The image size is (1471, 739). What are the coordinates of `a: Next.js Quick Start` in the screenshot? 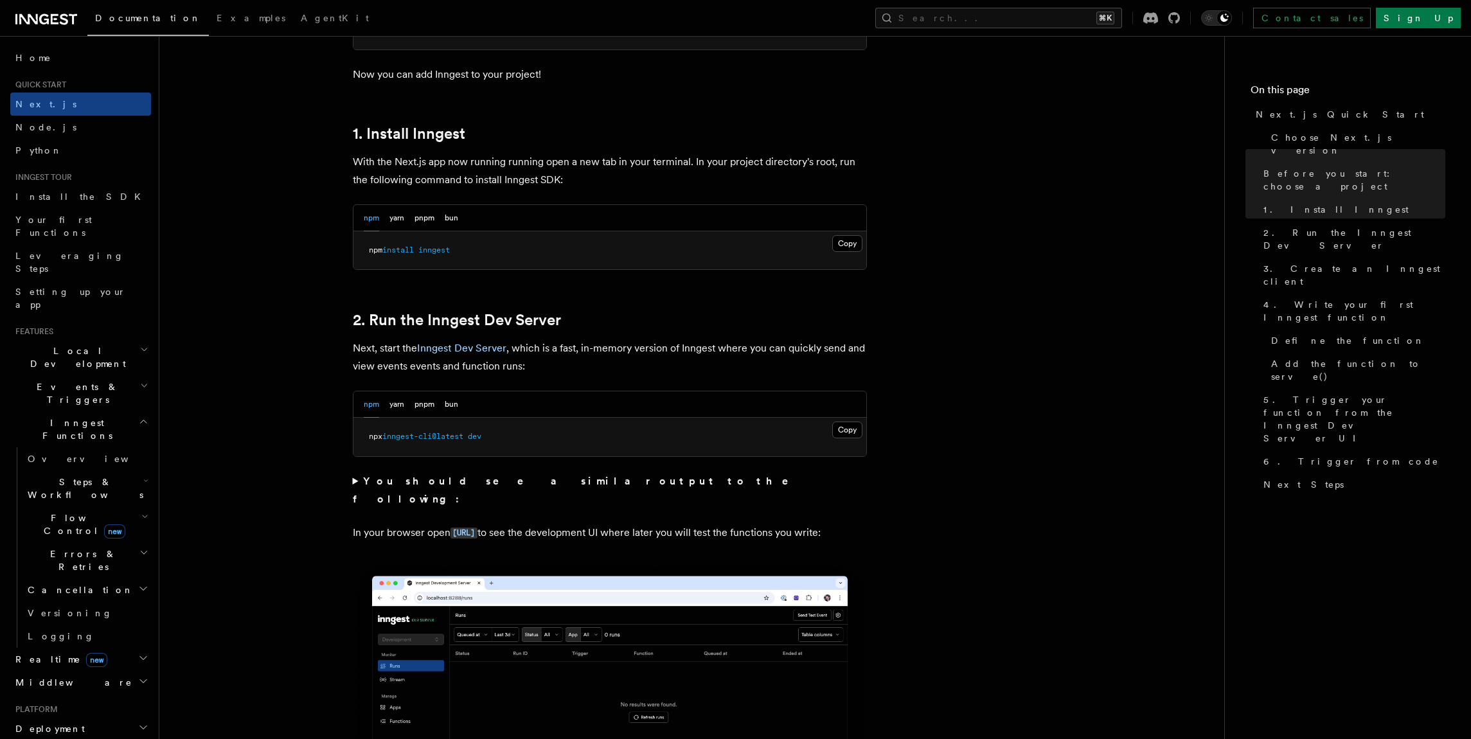 It's located at (1348, 114).